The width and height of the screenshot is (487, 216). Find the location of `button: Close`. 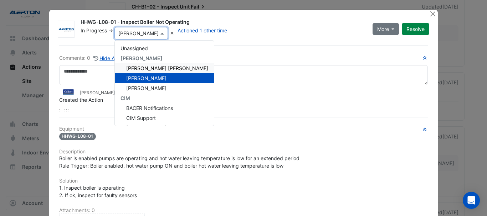

button: Close is located at coordinates (432, 14).